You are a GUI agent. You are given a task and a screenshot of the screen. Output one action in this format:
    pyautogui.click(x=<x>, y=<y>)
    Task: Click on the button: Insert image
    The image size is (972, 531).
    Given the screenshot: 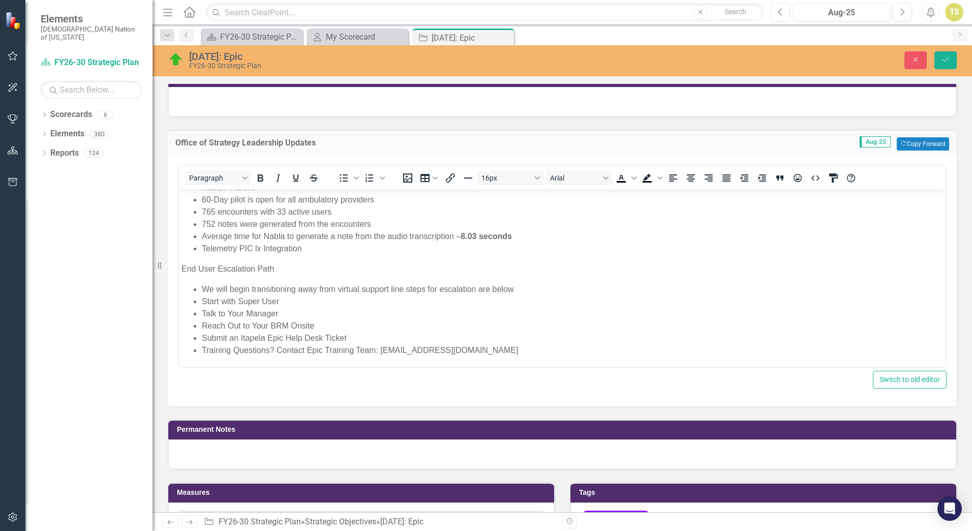 What is the action you would take?
    pyautogui.click(x=408, y=178)
    